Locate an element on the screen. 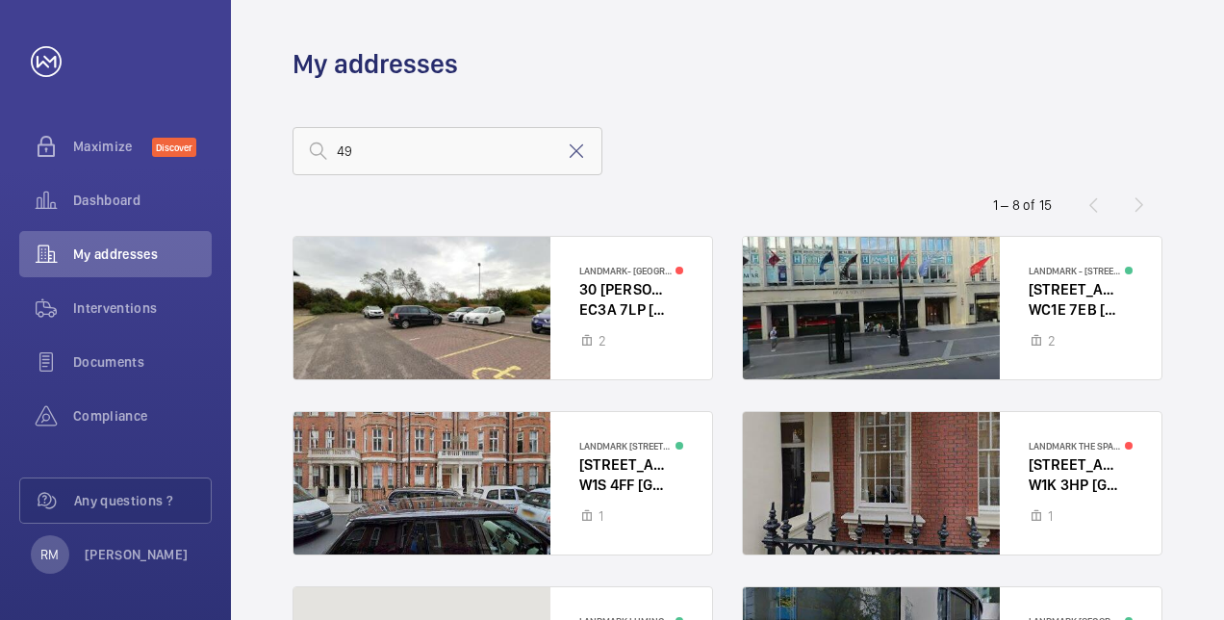 This screenshot has height=620, width=1224. h1: My addresses is located at coordinates (375, 63).